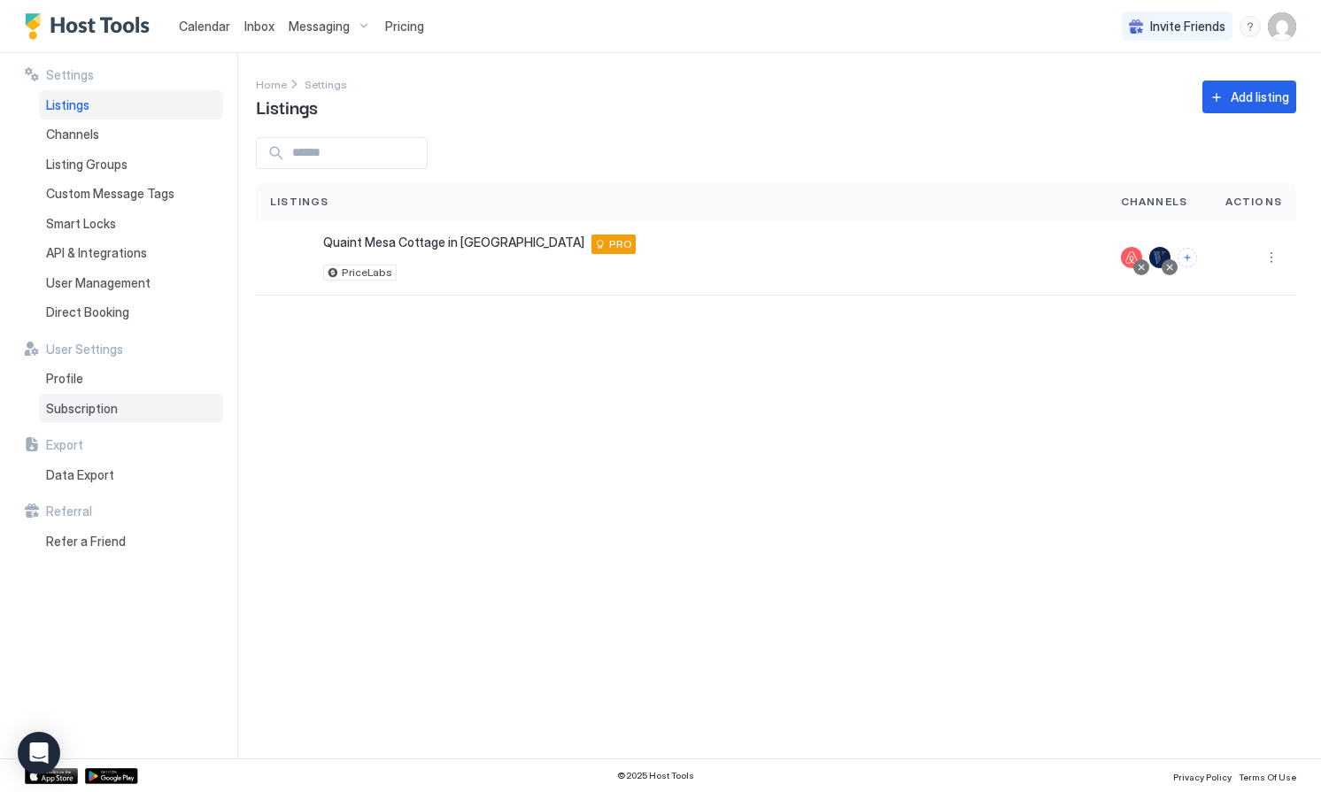 Image resolution: width=1321 pixels, height=792 pixels. What do you see at coordinates (259, 26) in the screenshot?
I see `a: Inbox` at bounding box center [259, 26].